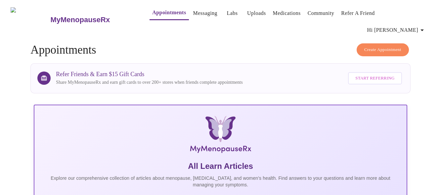  Describe the element at coordinates (321, 13) in the screenshot. I see `button: Community` at that location.